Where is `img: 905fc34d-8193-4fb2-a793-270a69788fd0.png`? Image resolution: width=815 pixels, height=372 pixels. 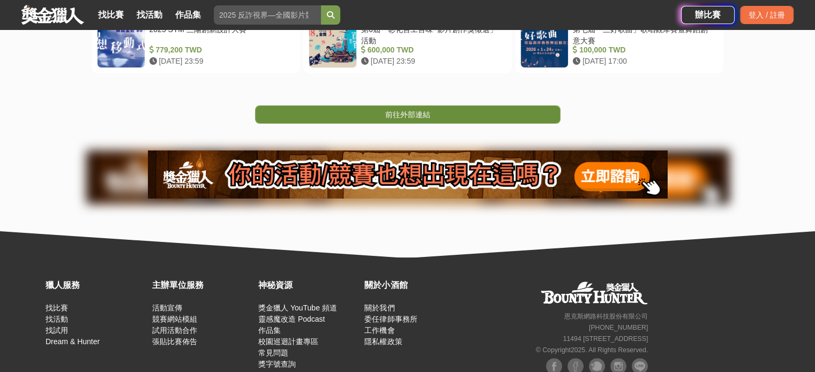 img: 905fc34d-8193-4fb2-a793-270a69788fd0.png is located at coordinates (408, 175).